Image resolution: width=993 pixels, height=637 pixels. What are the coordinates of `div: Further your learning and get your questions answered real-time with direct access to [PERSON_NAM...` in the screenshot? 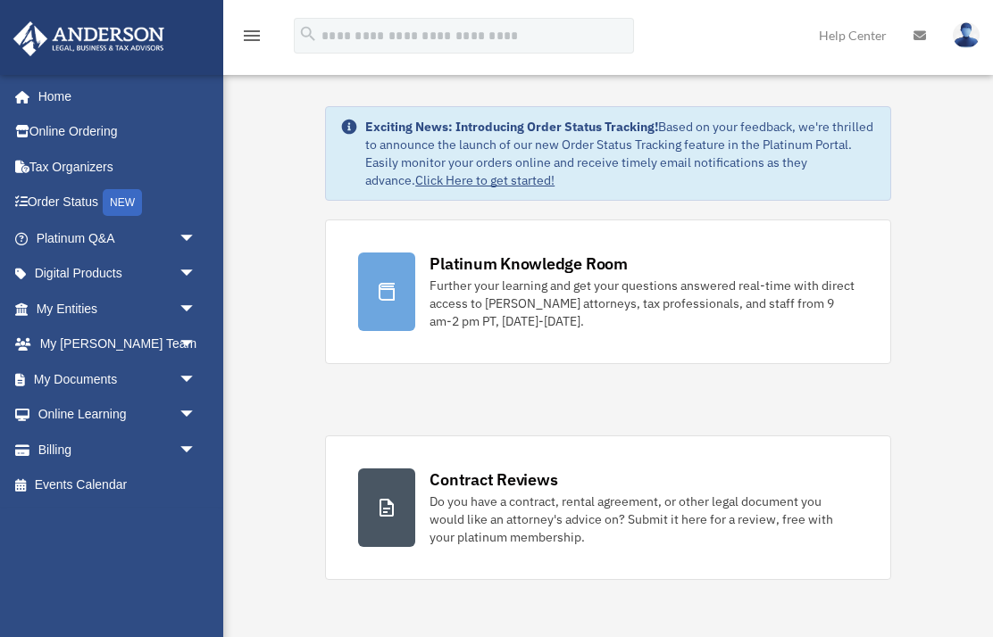 It's located at (644, 303).